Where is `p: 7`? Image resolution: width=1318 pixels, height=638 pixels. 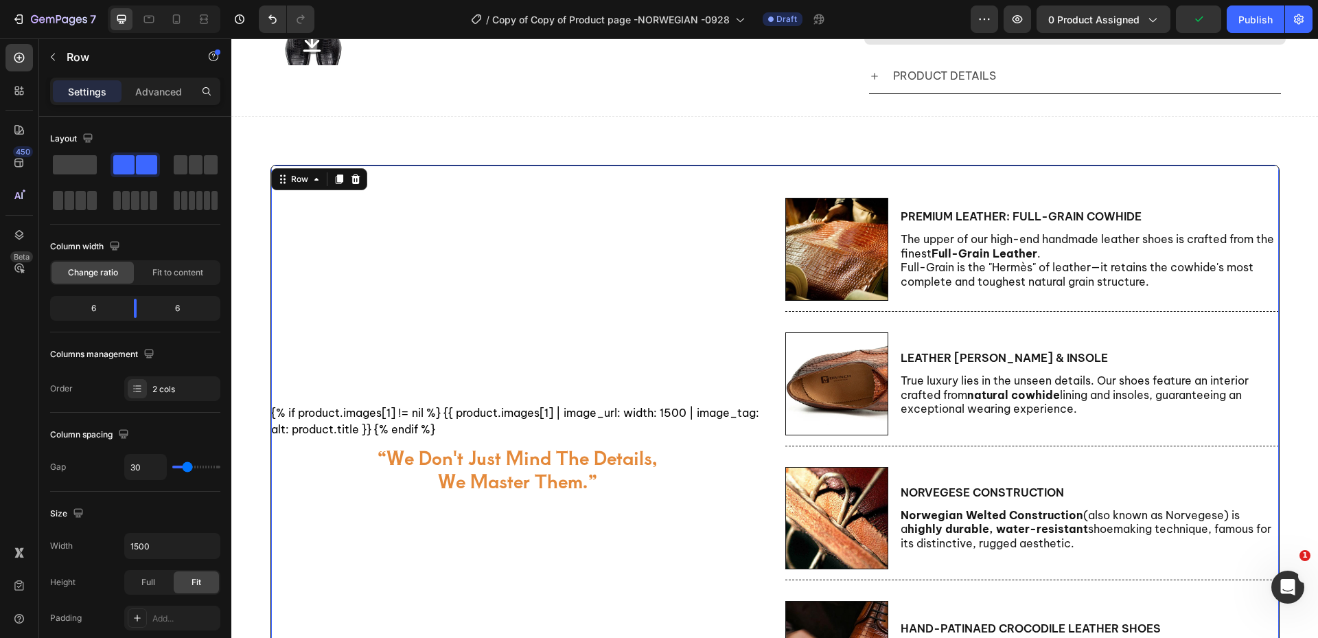
p: 7 is located at coordinates (93, 19).